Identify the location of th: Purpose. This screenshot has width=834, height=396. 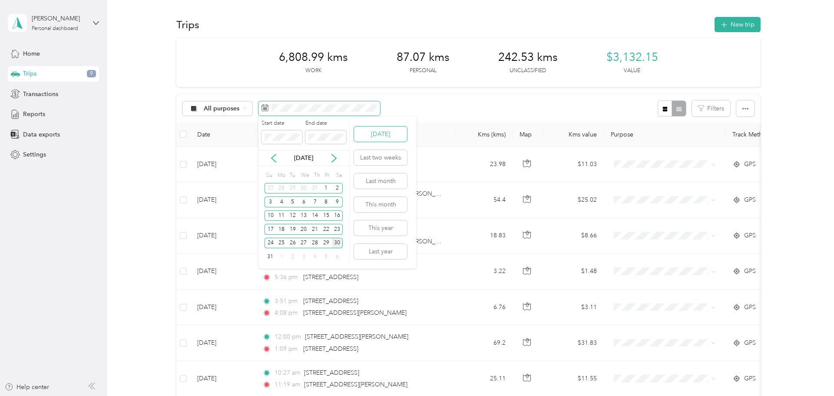
(664, 134).